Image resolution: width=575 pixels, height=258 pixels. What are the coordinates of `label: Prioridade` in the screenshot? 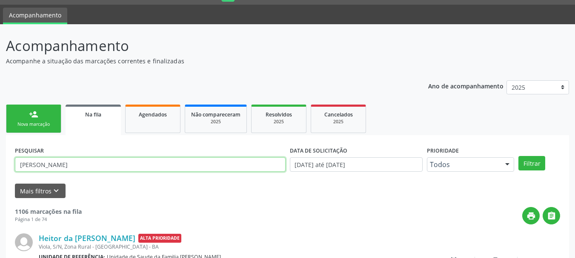 It's located at (443, 151).